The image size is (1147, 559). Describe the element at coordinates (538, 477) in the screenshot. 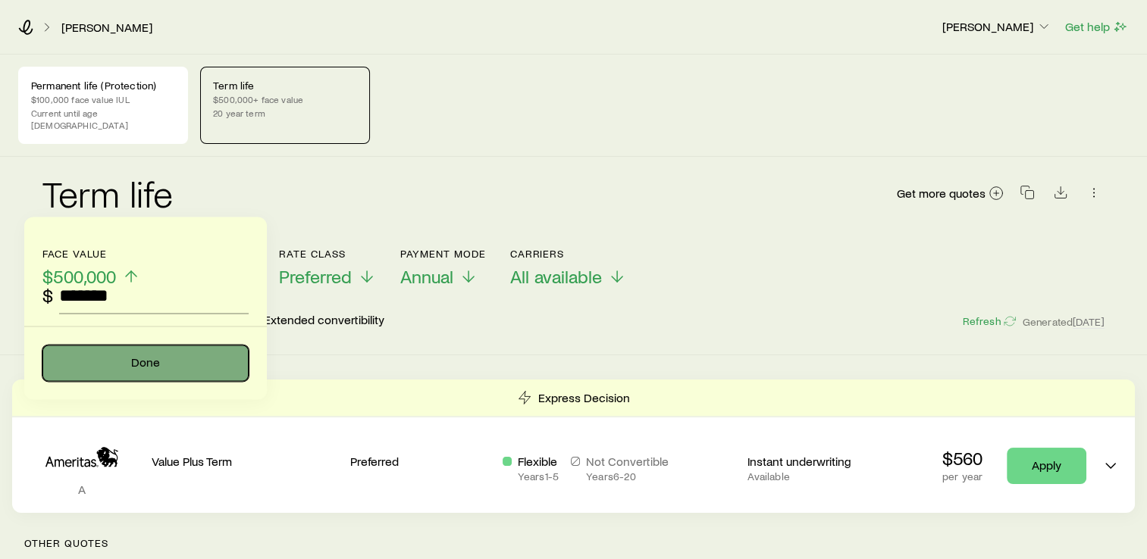

I see `p: Years 1 - 5` at that location.